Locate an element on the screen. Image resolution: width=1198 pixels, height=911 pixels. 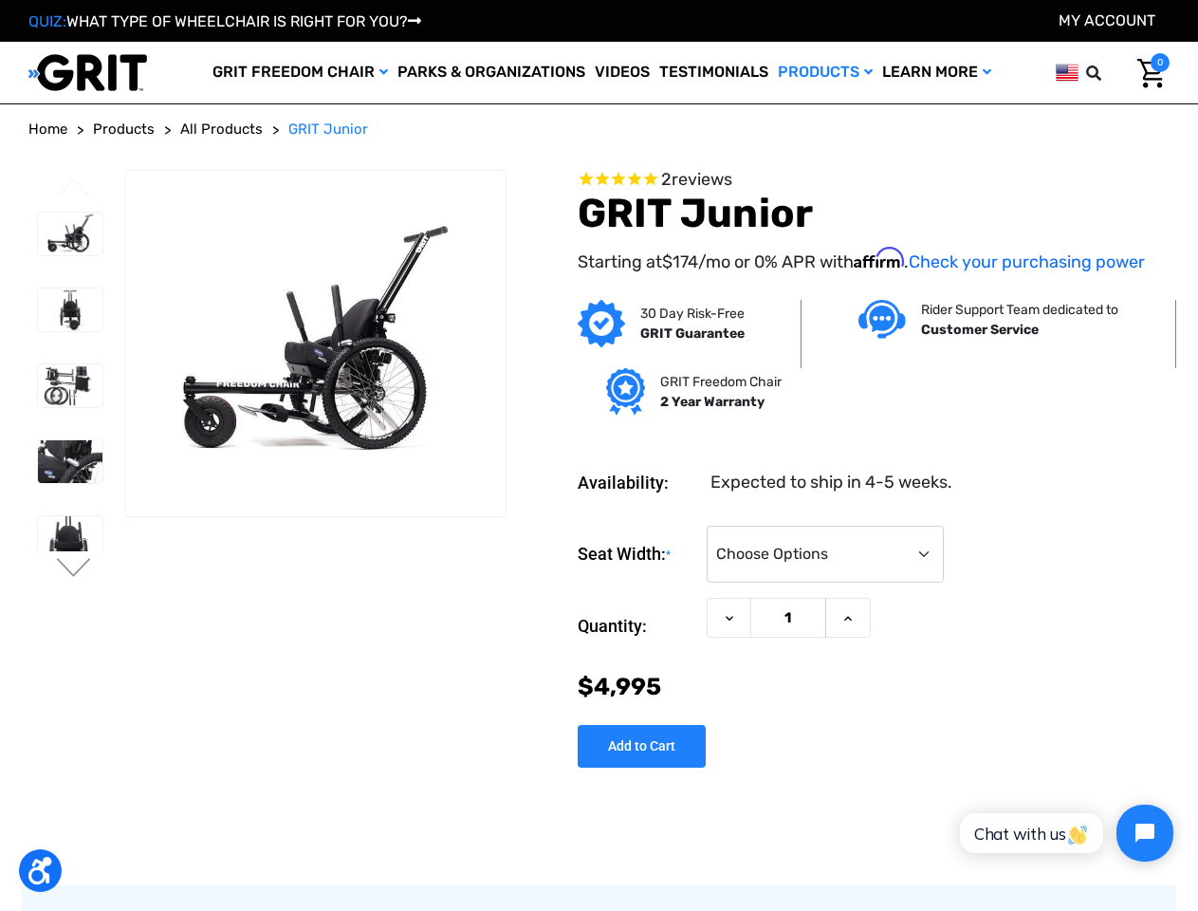
a: GRIT Freedom Chair is located at coordinates (300, 72).